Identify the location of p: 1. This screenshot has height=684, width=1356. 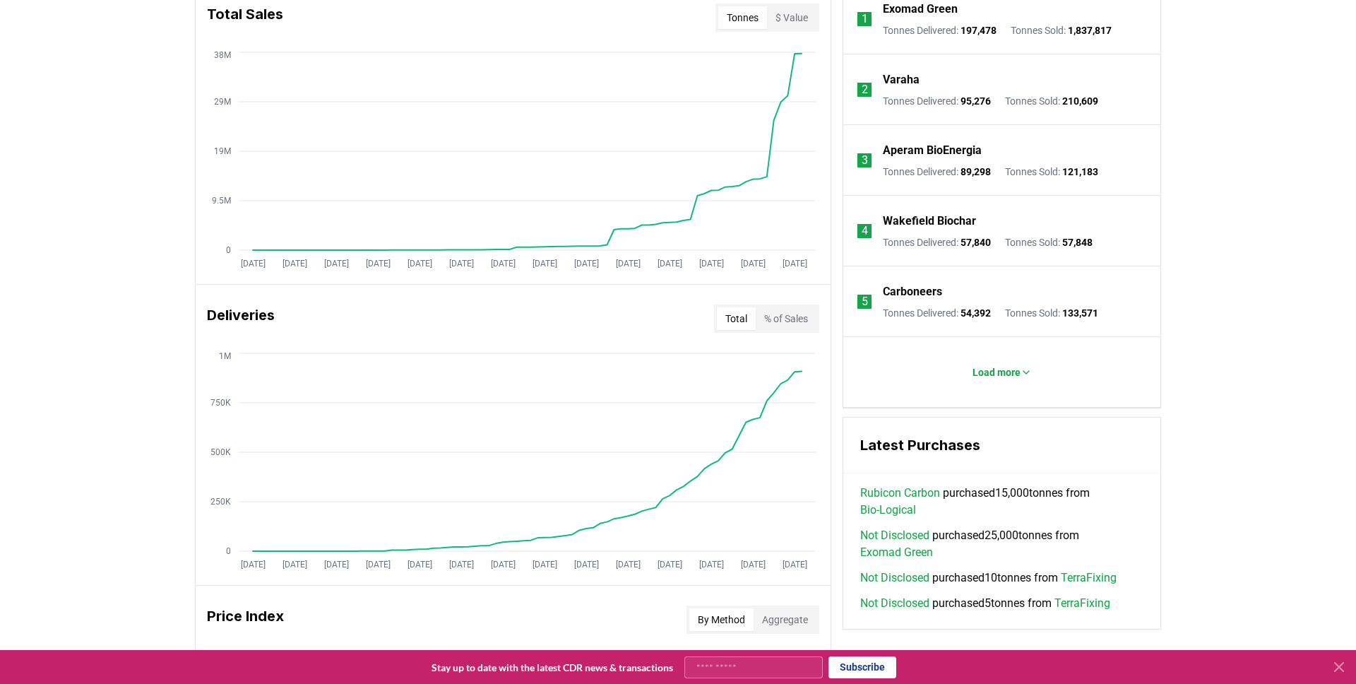
(865, 19).